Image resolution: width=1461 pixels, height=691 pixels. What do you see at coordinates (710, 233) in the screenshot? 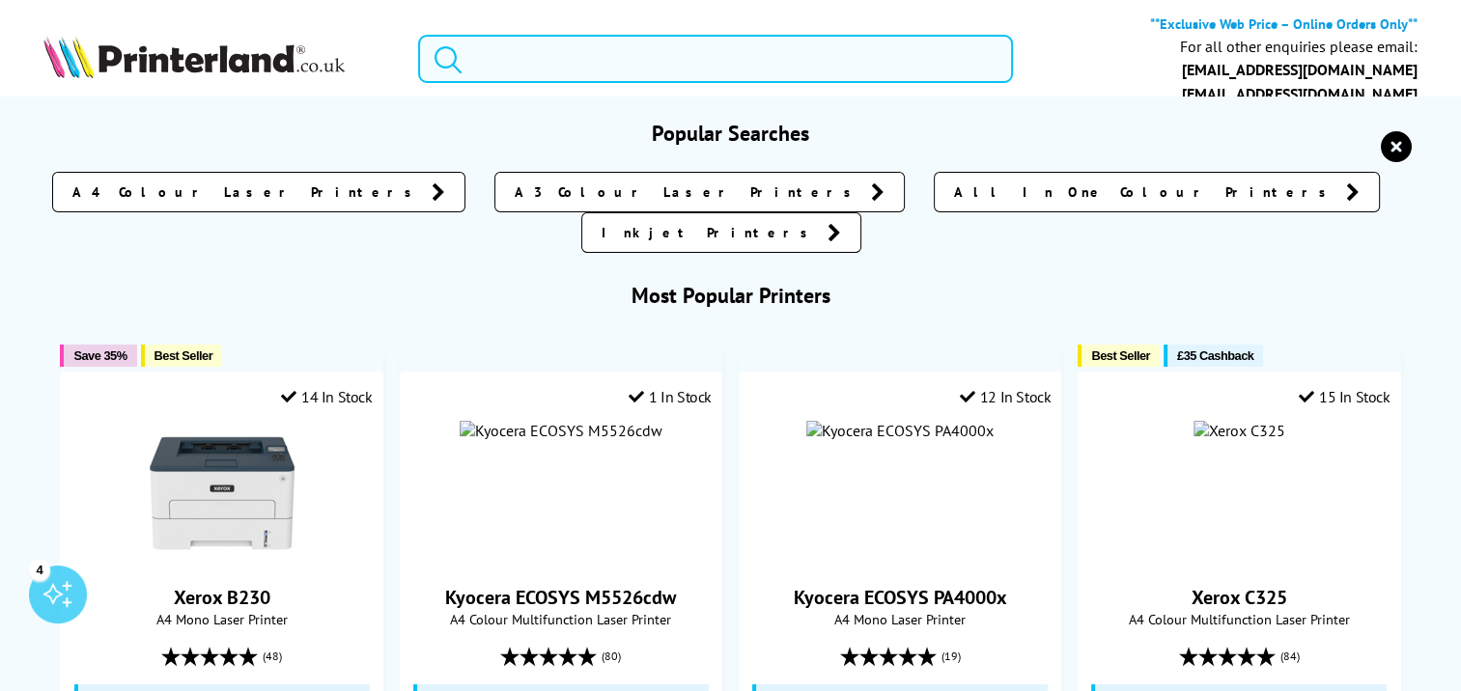
I see `span: Inkjet Printers` at bounding box center [710, 233].